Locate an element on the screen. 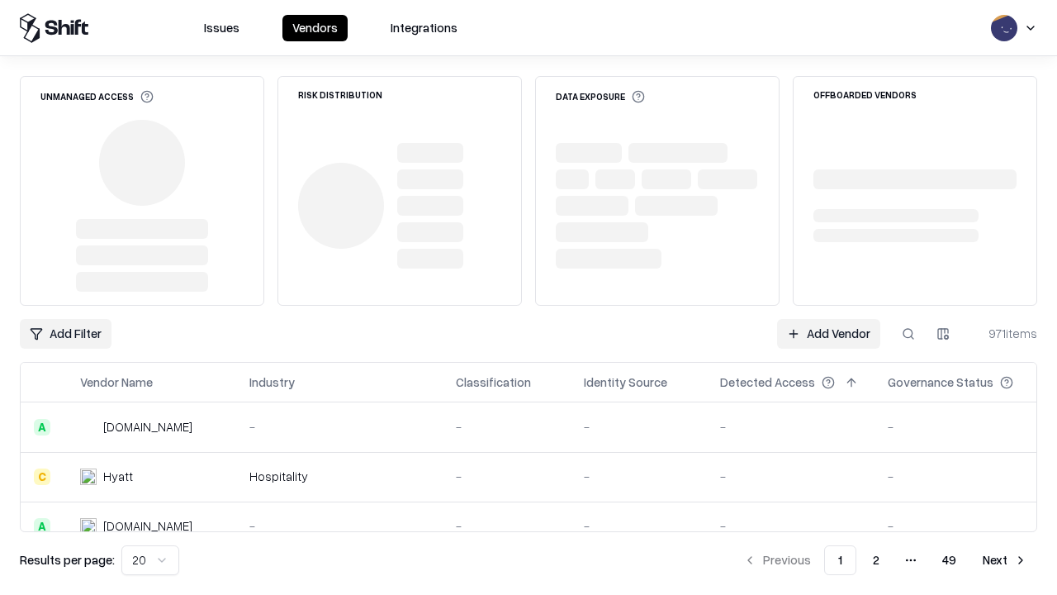 The width and height of the screenshot is (1057, 595). div: Detected Access is located at coordinates (767, 382).